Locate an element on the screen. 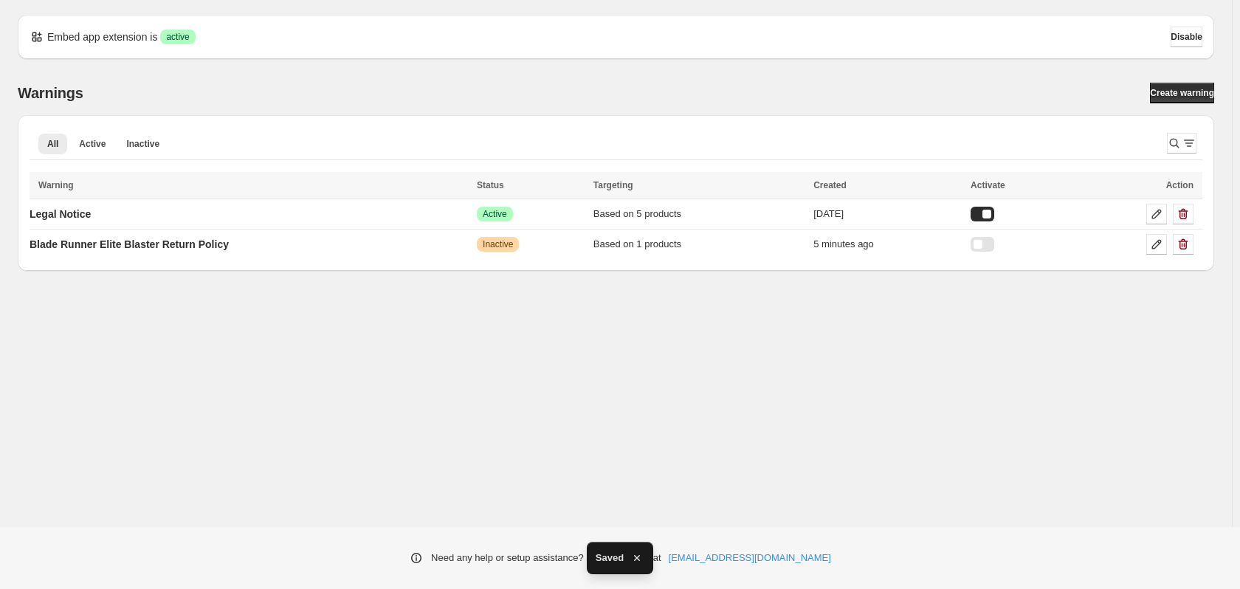 Image resolution: width=1240 pixels, height=589 pixels. span: All is located at coordinates (52, 144).